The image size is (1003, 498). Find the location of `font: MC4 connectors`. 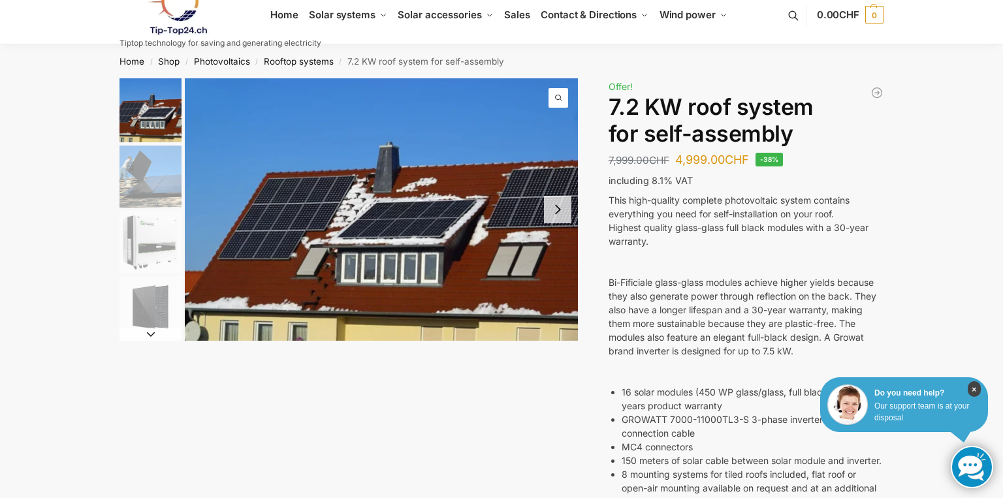

font: MC4 connectors is located at coordinates (657, 447).